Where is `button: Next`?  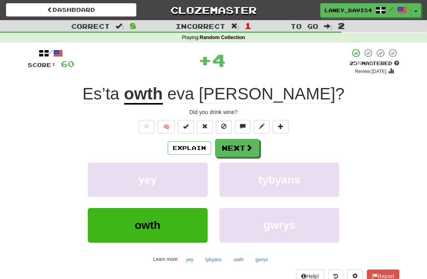
button: Next is located at coordinates (237, 148).